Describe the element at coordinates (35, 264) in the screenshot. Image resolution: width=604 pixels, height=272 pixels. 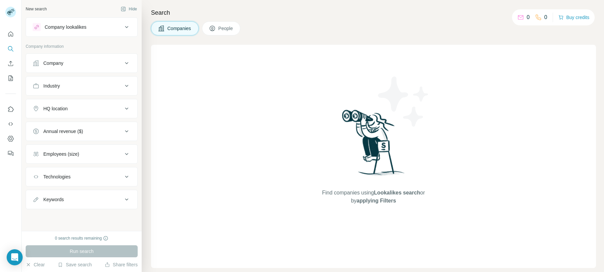
I see `button: Clear` at that location.